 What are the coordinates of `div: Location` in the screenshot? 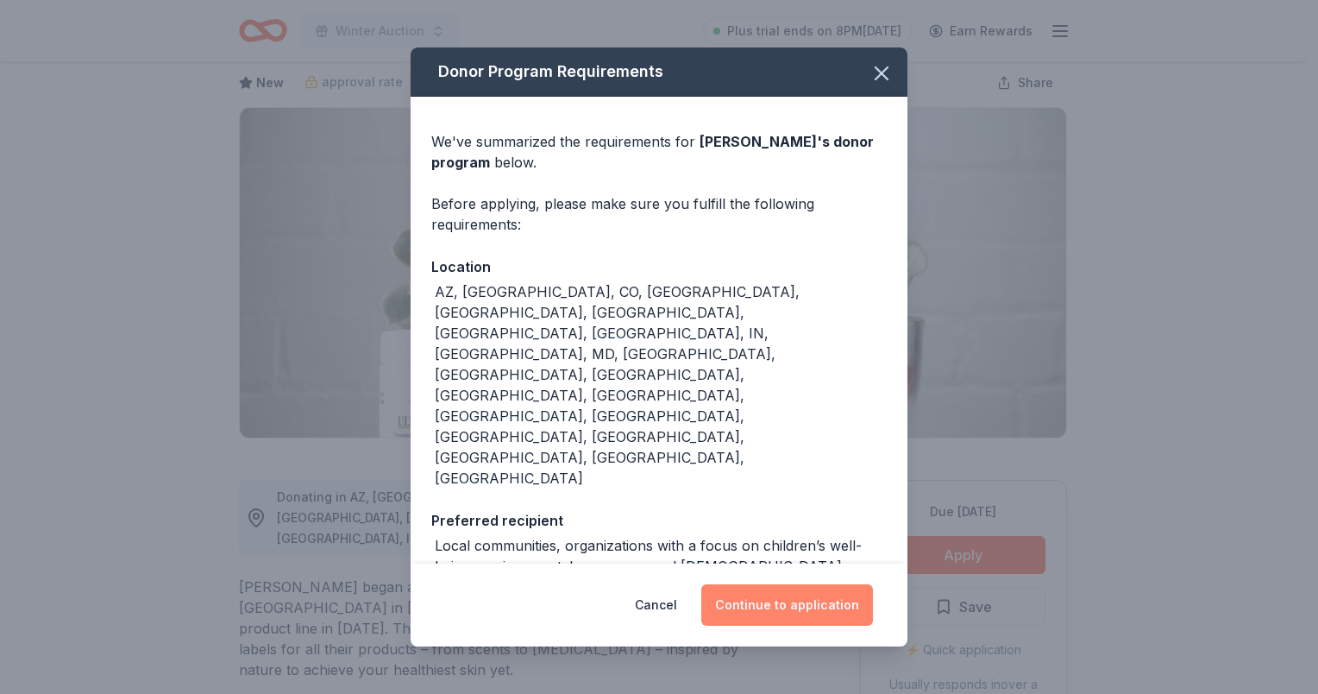 It's located at (659, 267).